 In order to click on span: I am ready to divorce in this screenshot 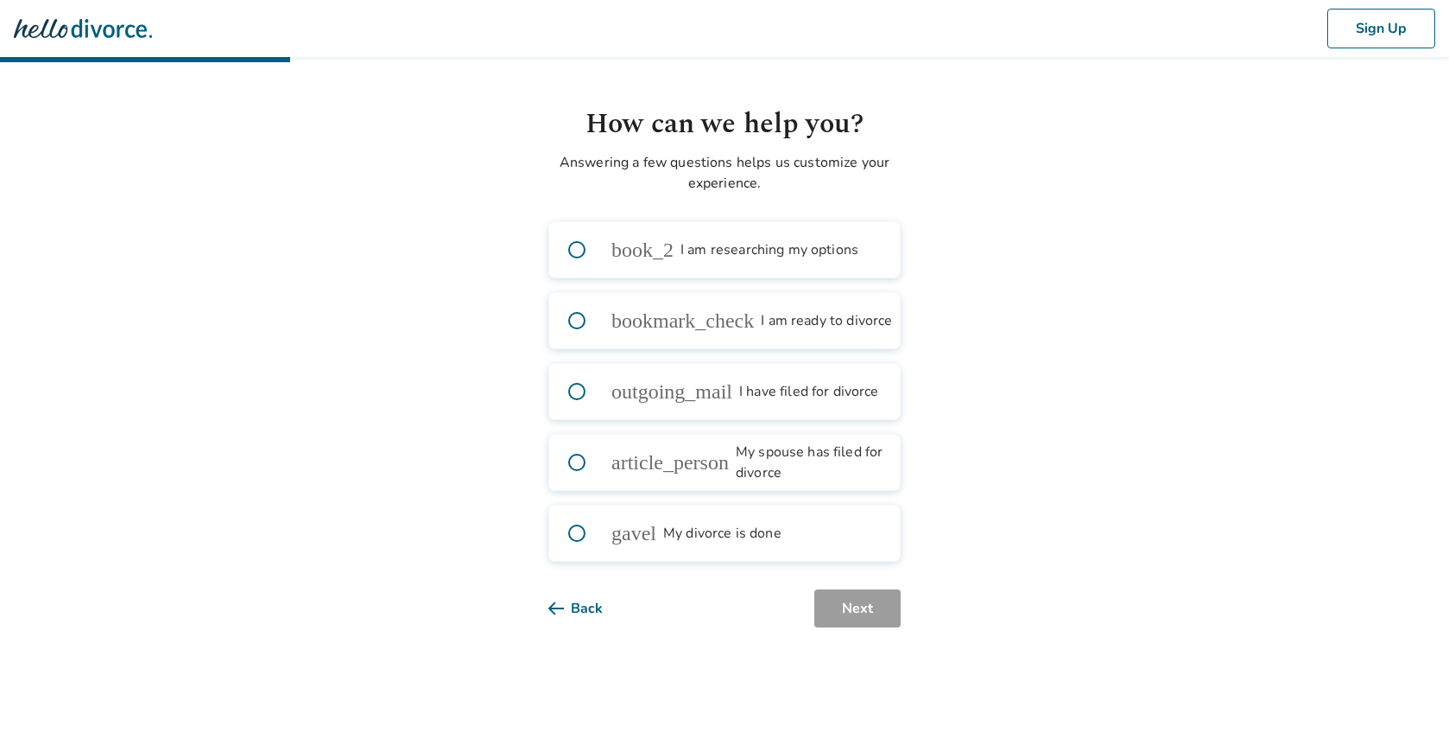, I will do `click(827, 320)`.